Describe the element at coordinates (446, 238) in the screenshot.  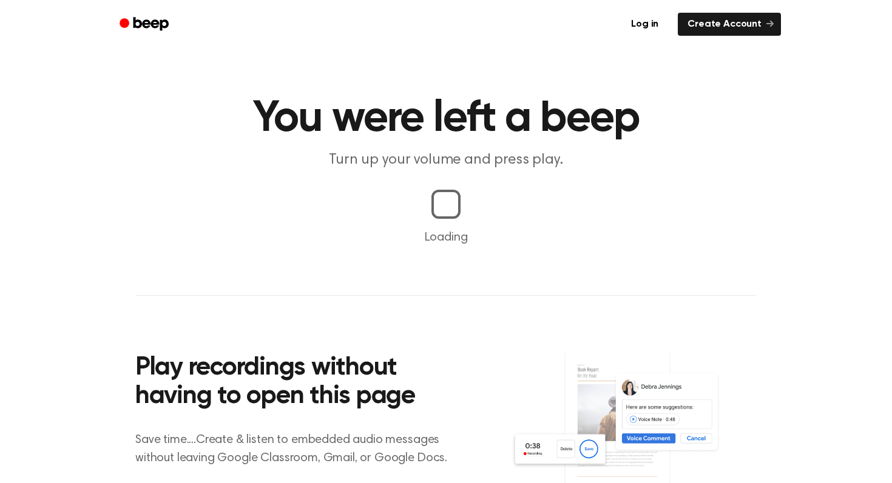
I see `p: Loading` at that location.